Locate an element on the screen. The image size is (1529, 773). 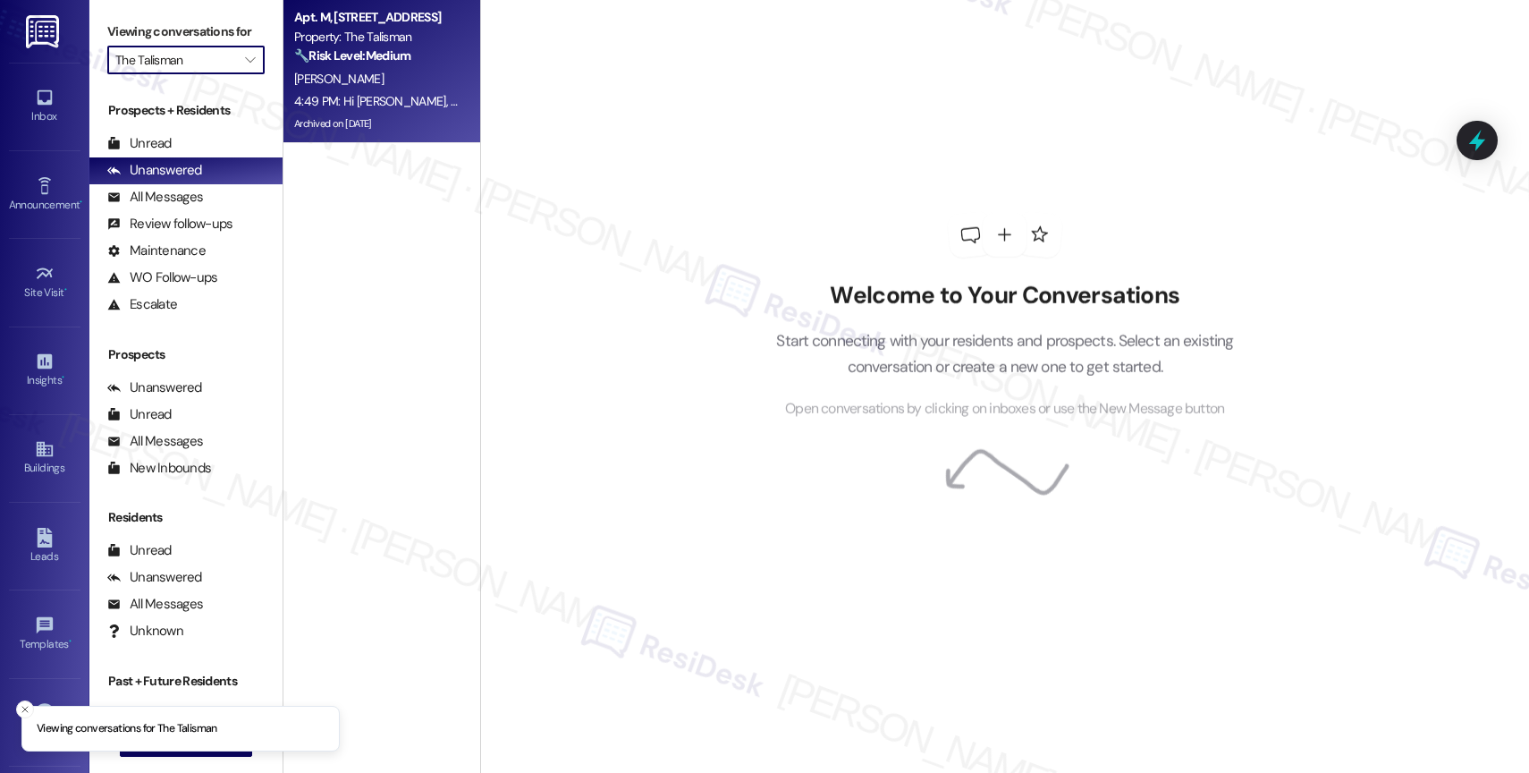
input: All communities is located at coordinates (175, 60).